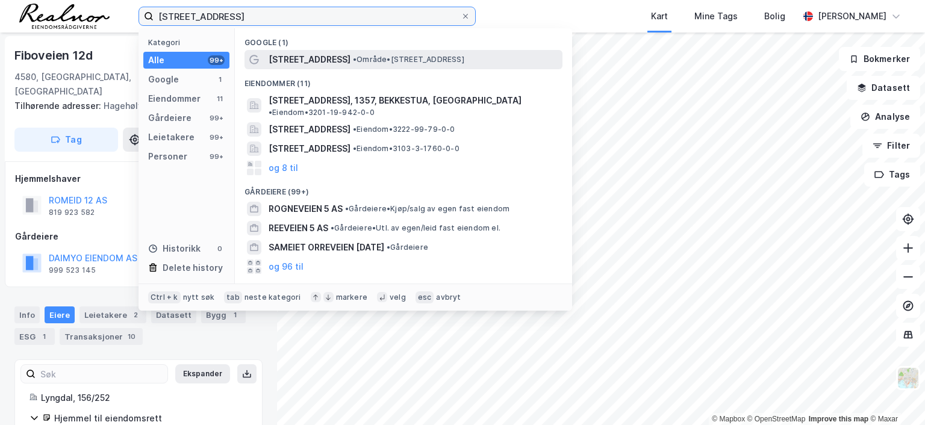 This screenshot has width=925, height=425. What do you see at coordinates (193, 268) in the screenshot?
I see `div: Delete history` at bounding box center [193, 268].